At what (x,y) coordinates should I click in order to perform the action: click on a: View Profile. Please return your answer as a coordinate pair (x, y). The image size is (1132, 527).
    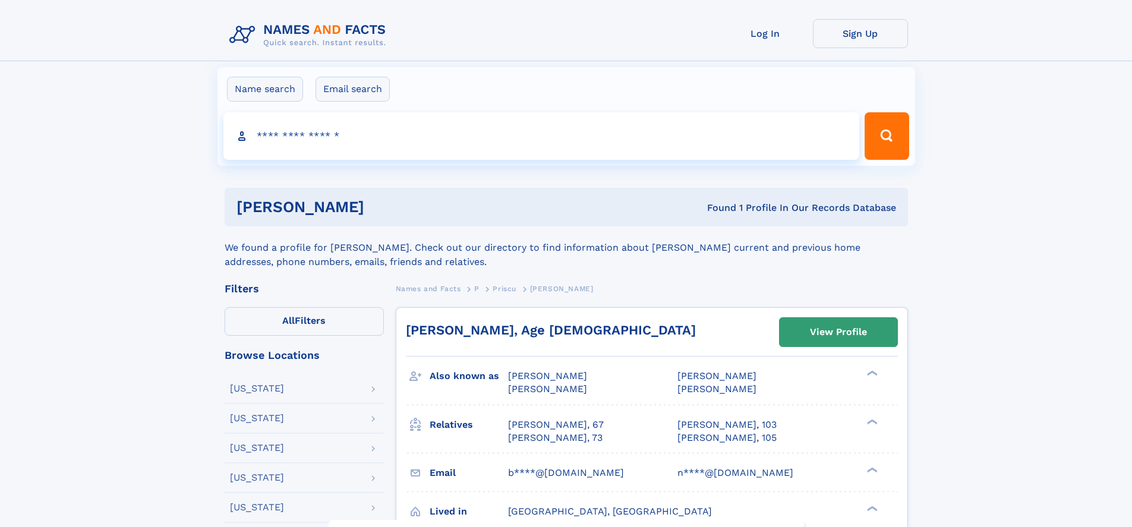
    Looking at the image, I should click on (839, 332).